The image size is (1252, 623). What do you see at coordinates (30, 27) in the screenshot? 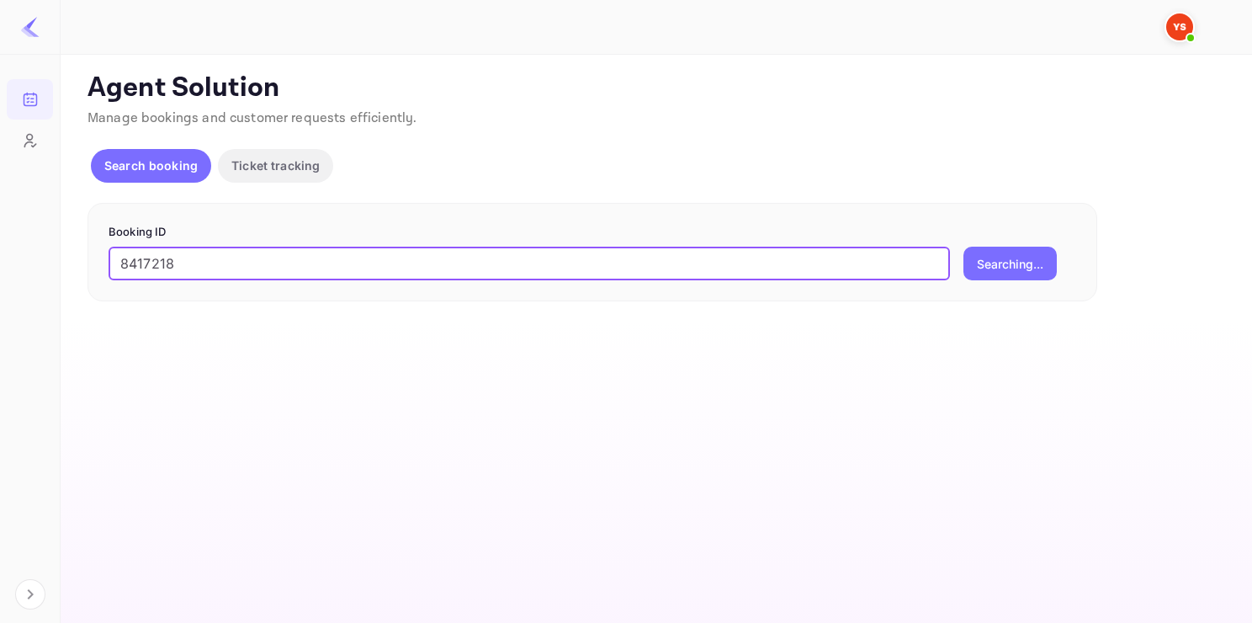
I see `img: LiteAPI` at bounding box center [30, 27].